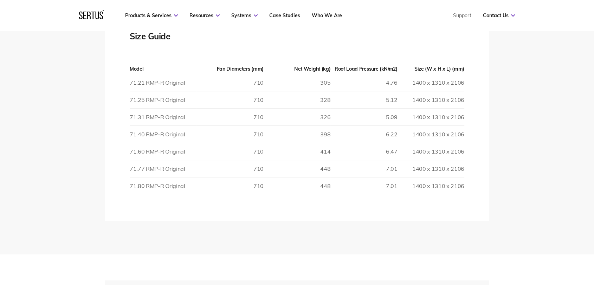 The width and height of the screenshot is (594, 285). I want to click on th: Net Weight (kg), so click(297, 69).